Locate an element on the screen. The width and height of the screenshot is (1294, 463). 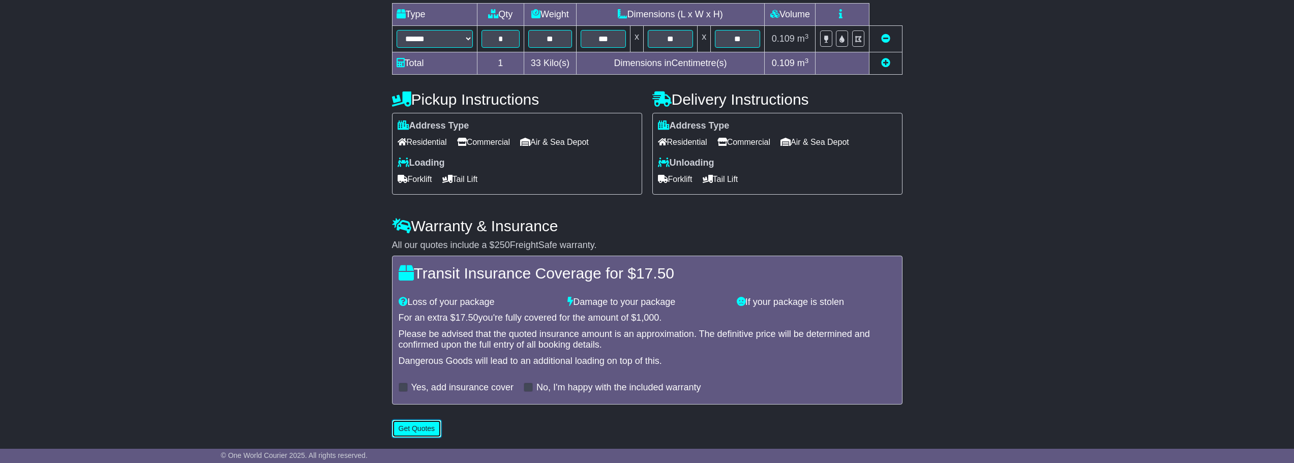
span: 1,000 is located at coordinates (647, 318).